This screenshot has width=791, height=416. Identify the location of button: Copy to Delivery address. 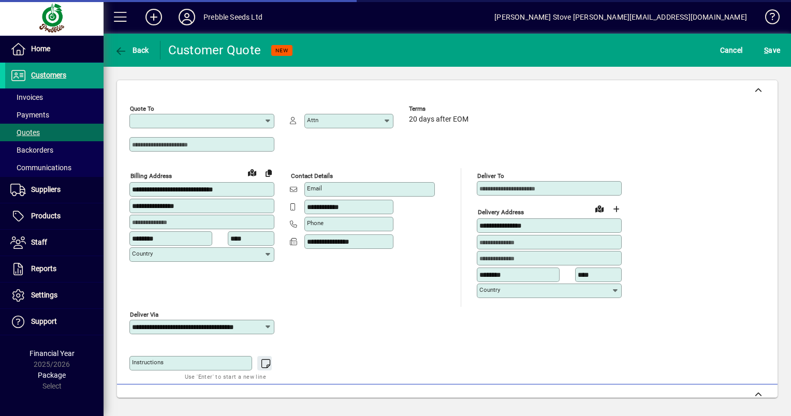
(269, 173).